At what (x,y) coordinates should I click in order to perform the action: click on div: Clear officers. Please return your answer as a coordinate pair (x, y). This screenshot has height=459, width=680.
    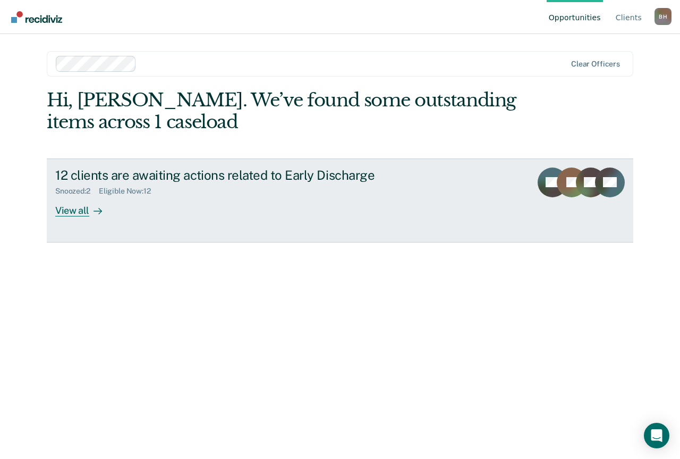
    Looking at the image, I should click on (596, 64).